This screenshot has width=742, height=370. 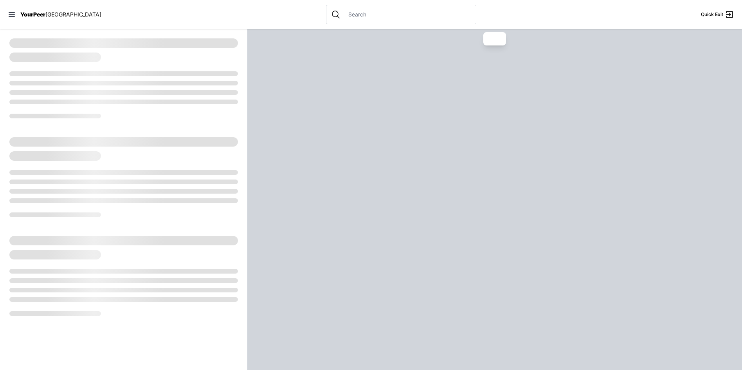 I want to click on a: Quick Exit, so click(x=718, y=14).